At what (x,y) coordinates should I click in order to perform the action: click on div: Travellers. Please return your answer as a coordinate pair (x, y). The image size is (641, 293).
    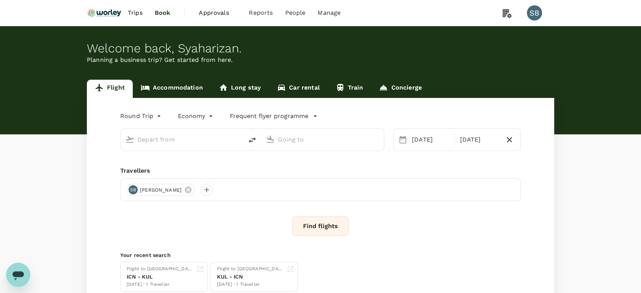
    Looking at the image, I should click on (321, 171).